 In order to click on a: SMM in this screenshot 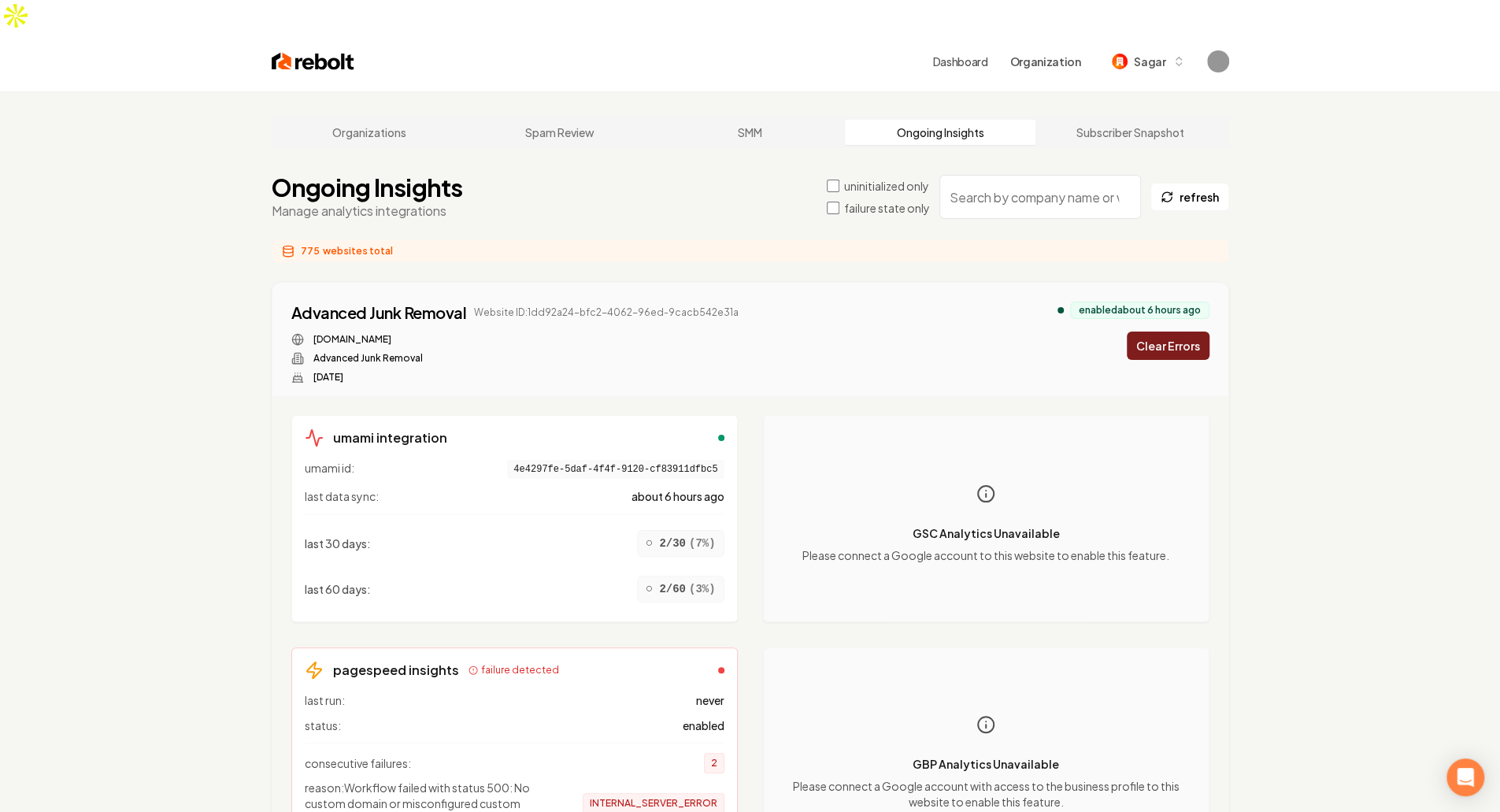, I will do `click(750, 132)`.